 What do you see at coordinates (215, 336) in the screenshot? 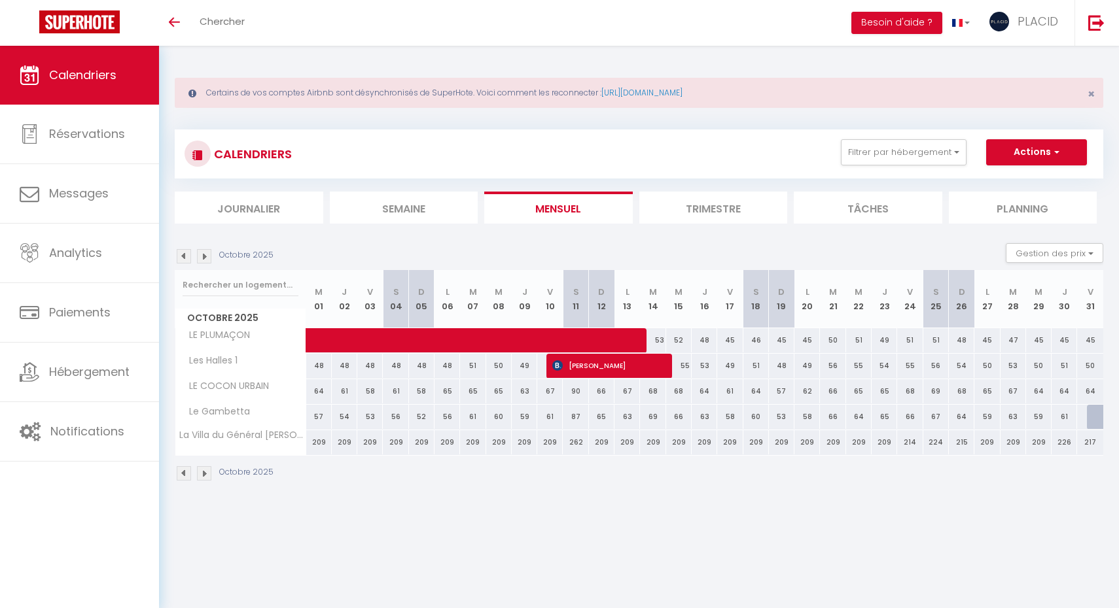
I see `span: LE PLUMAÇON` at bounding box center [215, 336].